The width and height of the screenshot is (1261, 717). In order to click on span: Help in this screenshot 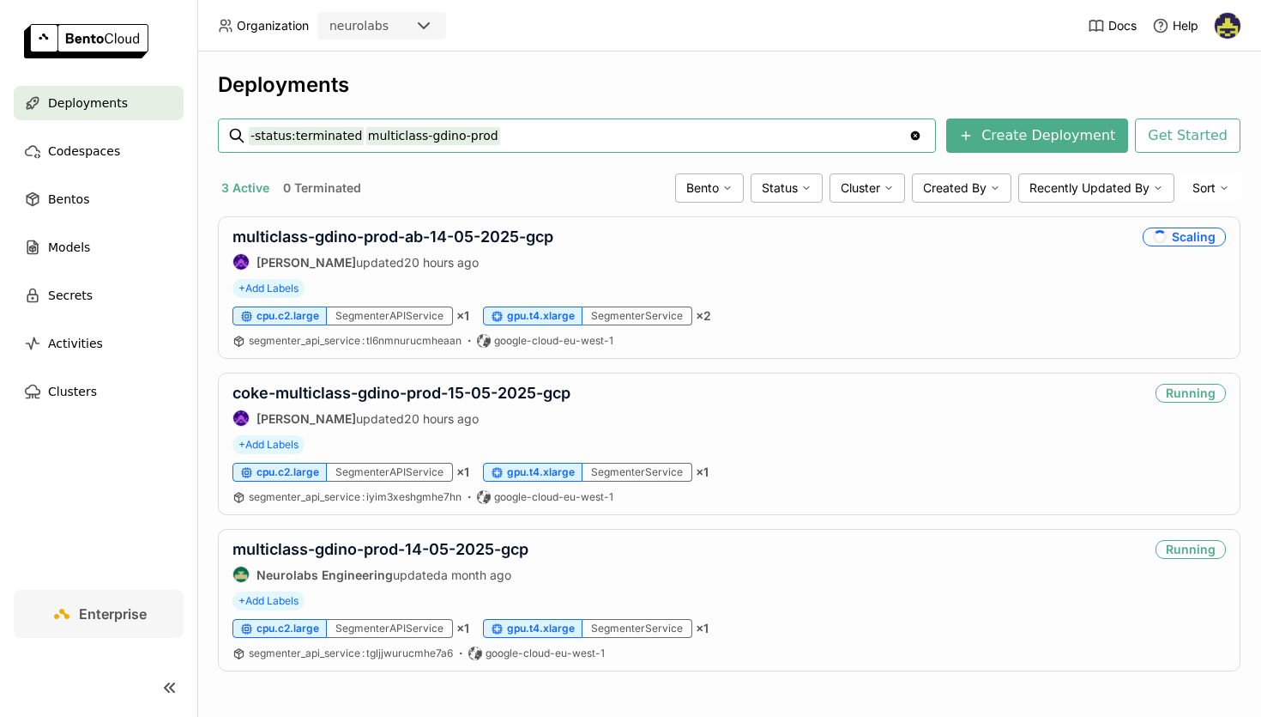, I will do `click(1186, 26)`.